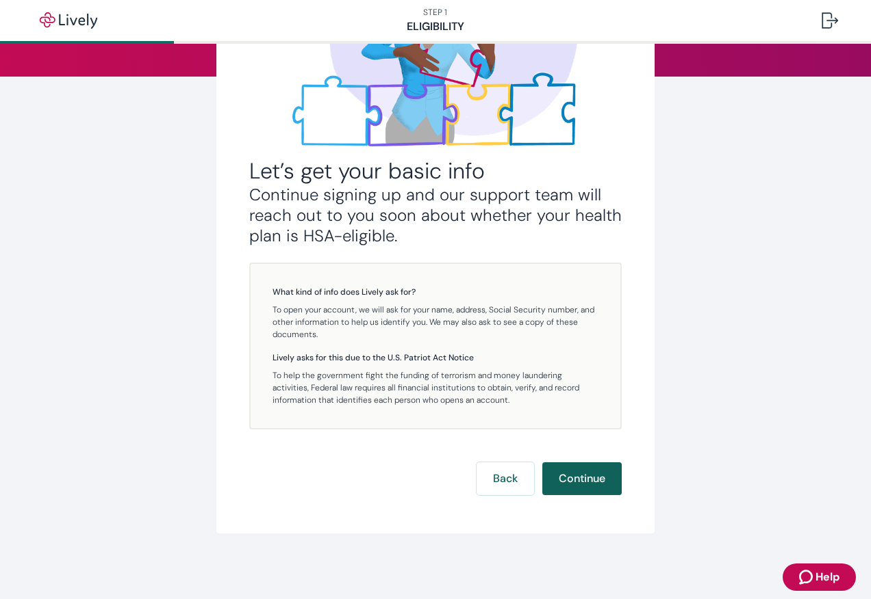  Describe the element at coordinates (807, 578) in the screenshot. I see `svg: Zendesk support icon` at that location.